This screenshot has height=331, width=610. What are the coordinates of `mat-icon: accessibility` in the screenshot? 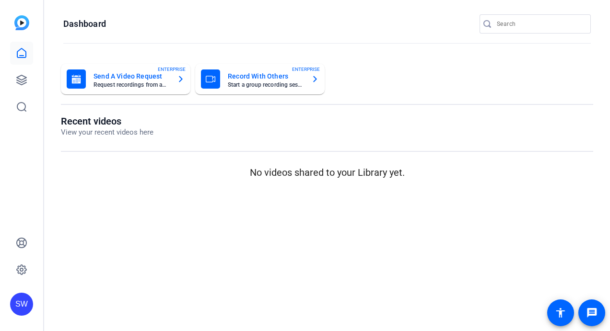 It's located at (561, 313).